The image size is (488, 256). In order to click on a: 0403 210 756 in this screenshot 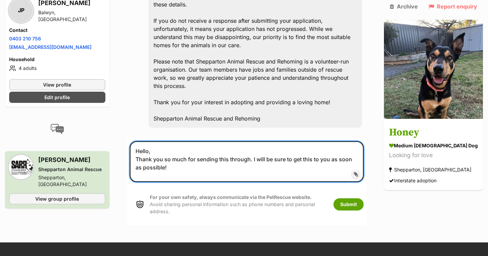, I will do `click(25, 38)`.